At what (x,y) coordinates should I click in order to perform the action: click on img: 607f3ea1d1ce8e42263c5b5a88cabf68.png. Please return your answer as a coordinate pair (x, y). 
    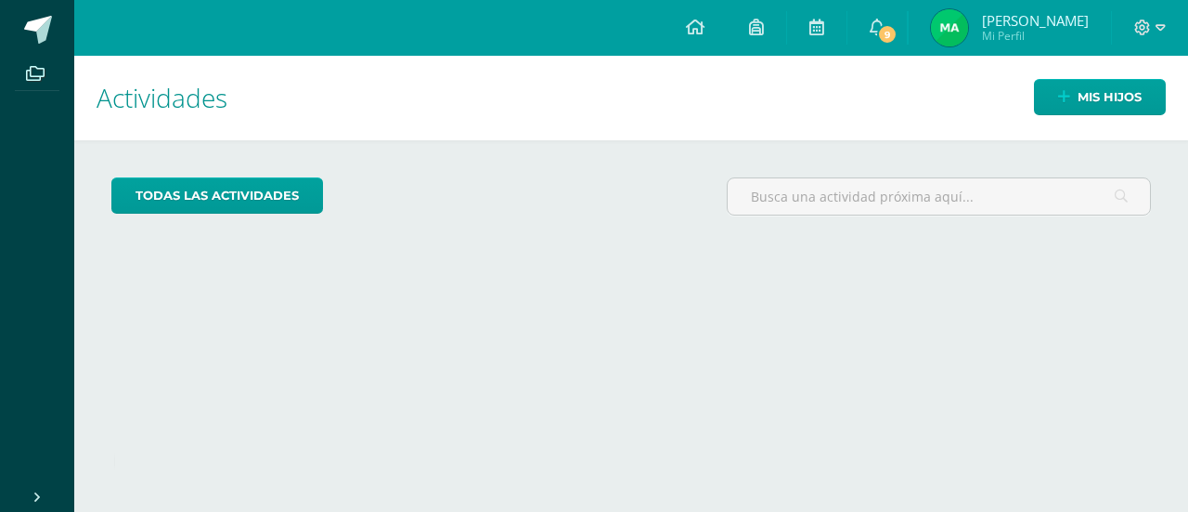
    Looking at the image, I should click on (950, 28).